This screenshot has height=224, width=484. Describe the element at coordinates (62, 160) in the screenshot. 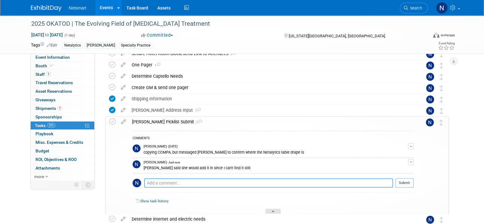

I see `a: ROI, Objectives & ROO` at that location.